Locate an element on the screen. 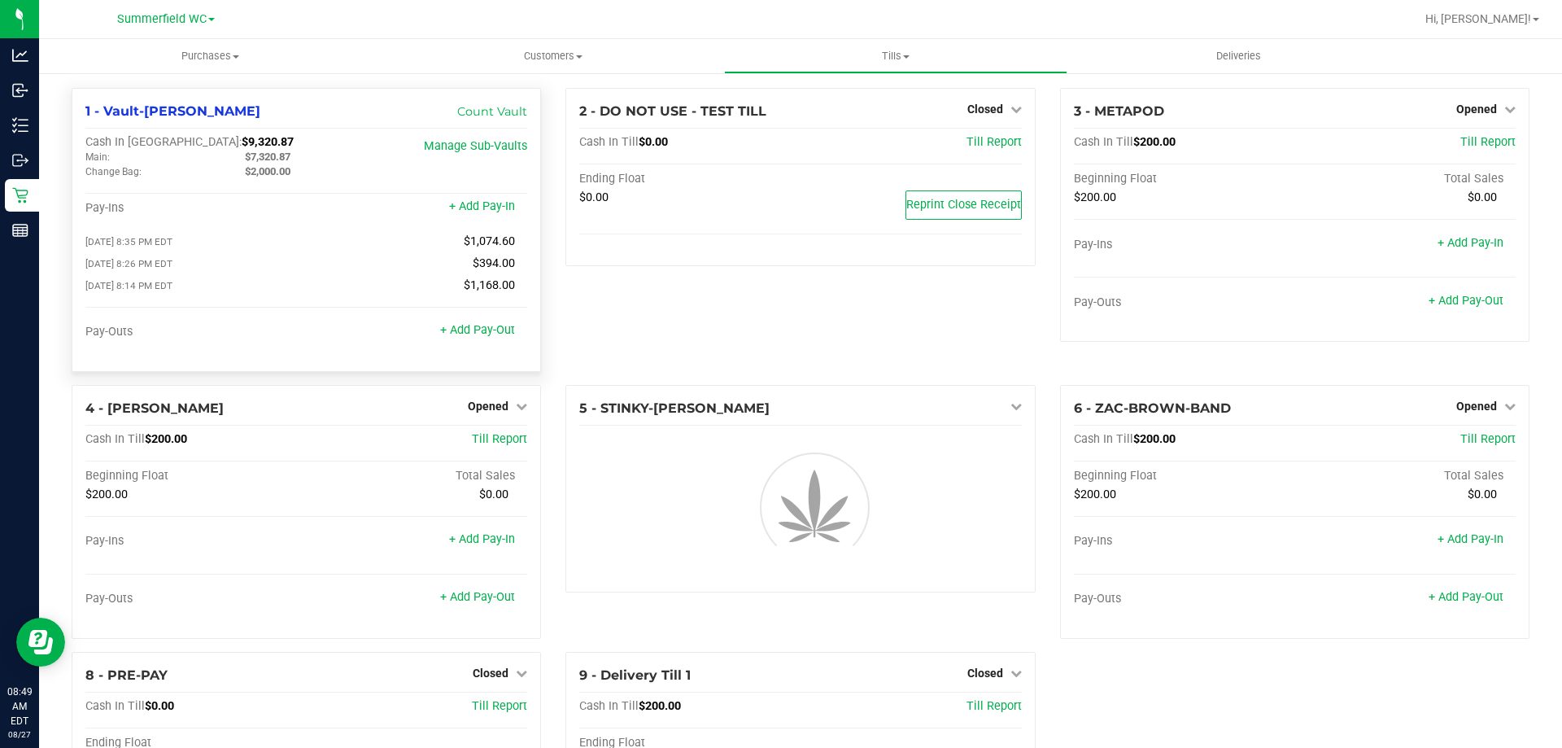 The width and height of the screenshot is (1562, 748). span: $394.00 is located at coordinates (494, 263).